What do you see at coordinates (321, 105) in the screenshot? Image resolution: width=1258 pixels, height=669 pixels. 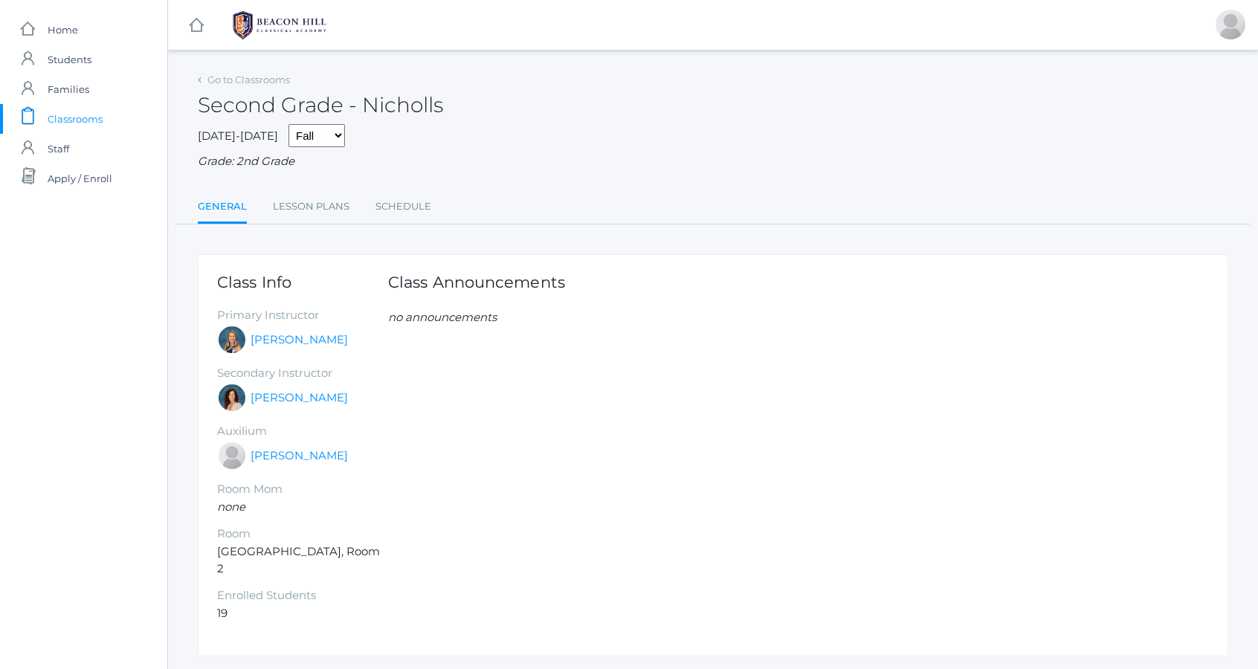 I see `h2: Second Grade - Nicholls` at bounding box center [321, 105].